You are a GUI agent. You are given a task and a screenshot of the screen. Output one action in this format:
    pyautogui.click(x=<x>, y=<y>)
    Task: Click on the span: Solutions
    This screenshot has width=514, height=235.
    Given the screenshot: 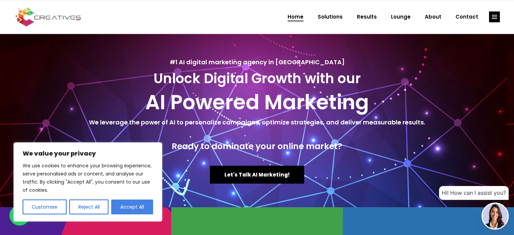 What is the action you would take?
    pyautogui.click(x=330, y=17)
    